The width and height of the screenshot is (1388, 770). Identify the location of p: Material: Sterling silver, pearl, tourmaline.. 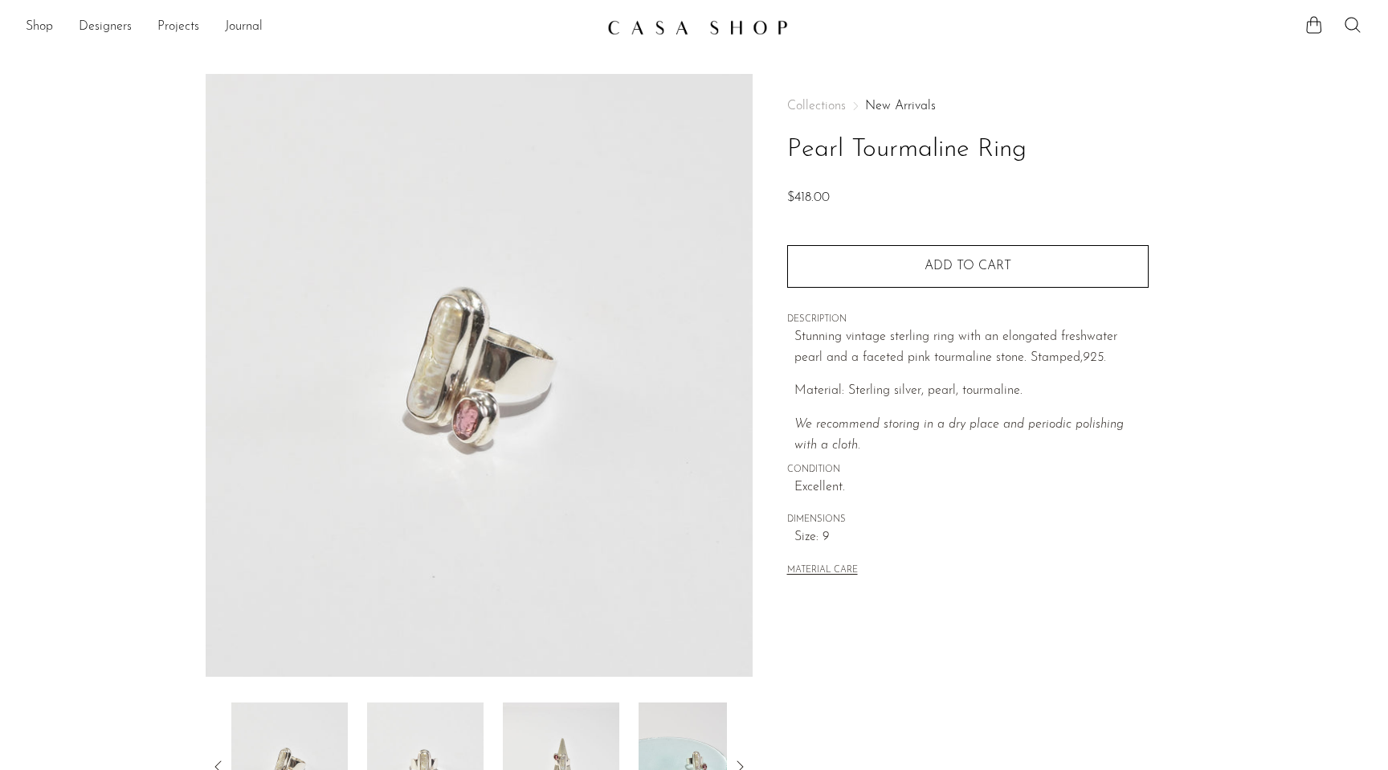
(971, 391).